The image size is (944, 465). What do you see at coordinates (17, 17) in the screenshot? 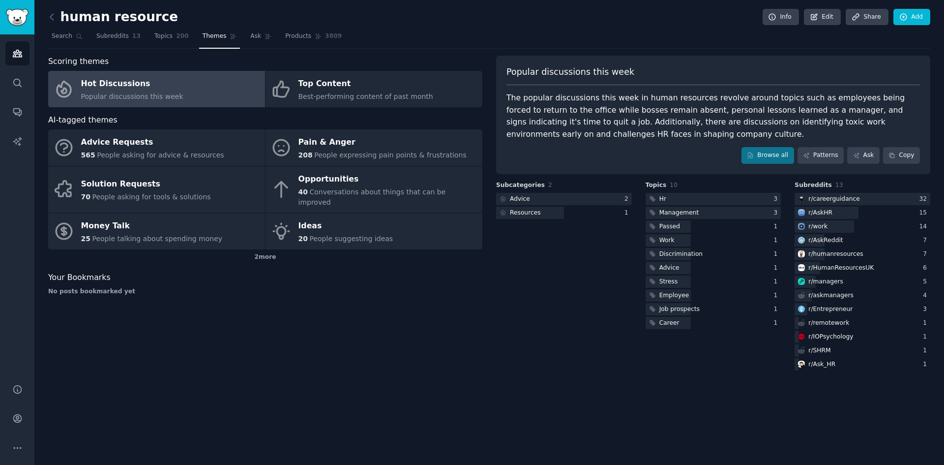
I see `img: GummySearch logo` at bounding box center [17, 17].